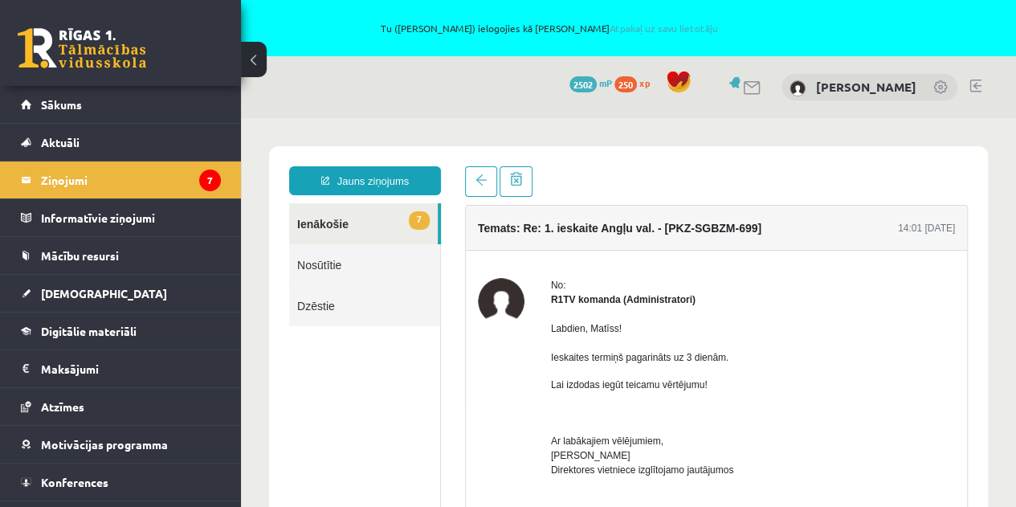  Describe the element at coordinates (104, 444) in the screenshot. I see `span: Motivācijas programma` at that location.